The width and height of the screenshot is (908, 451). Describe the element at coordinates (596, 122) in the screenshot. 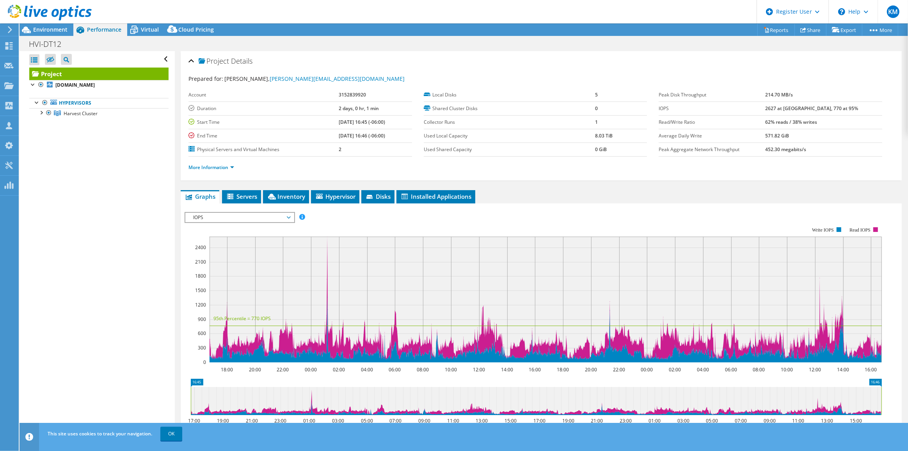

I see `b: 1` at that location.